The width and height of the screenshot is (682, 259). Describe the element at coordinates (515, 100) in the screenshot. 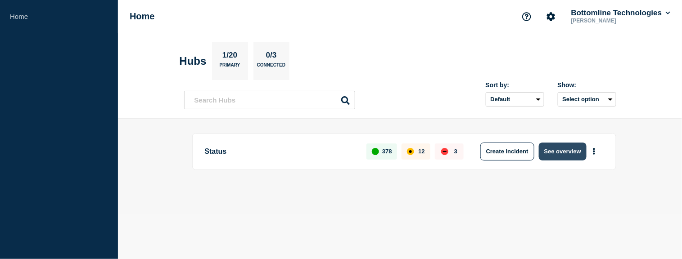

I see `select: Sort by` at that location.